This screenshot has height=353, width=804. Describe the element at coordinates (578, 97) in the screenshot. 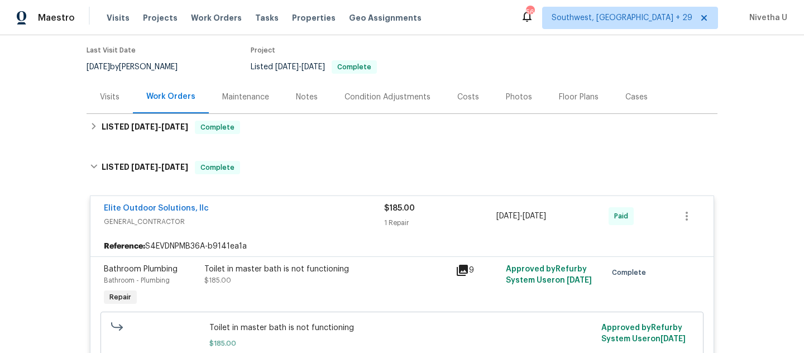

I see `div: Floor Plans` at that location.